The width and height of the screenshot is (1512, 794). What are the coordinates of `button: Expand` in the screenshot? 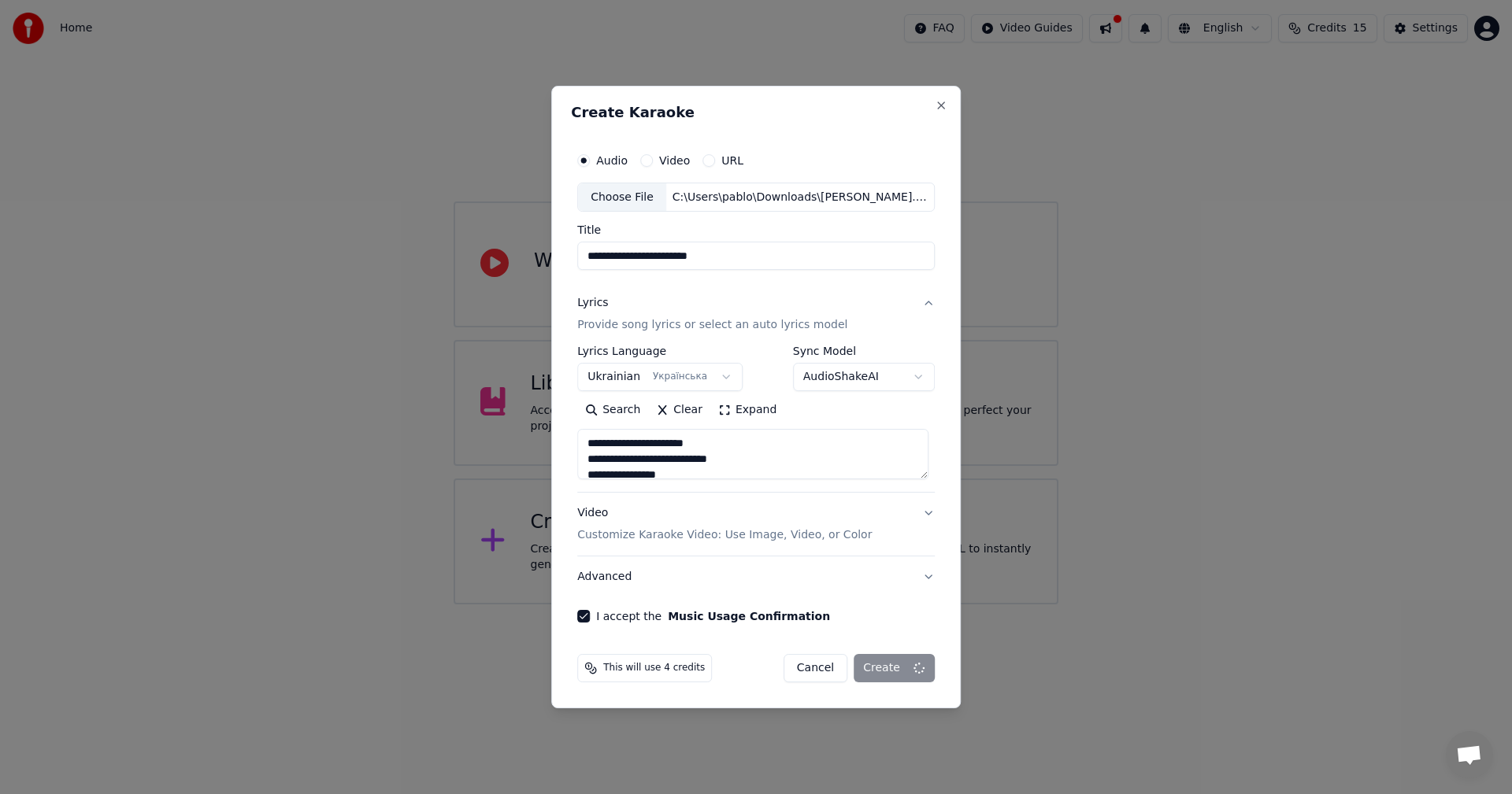 It's located at (747, 411).